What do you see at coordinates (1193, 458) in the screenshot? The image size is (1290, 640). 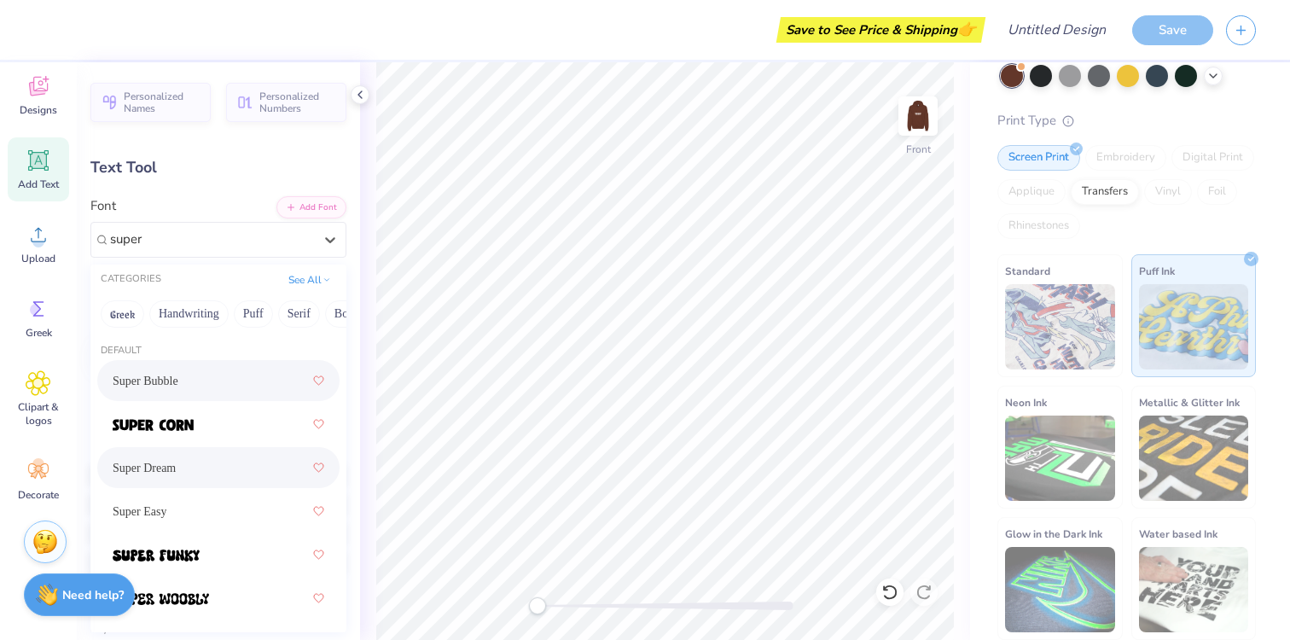 I see `img: Metallic & Glitter Ink` at bounding box center [1193, 458].